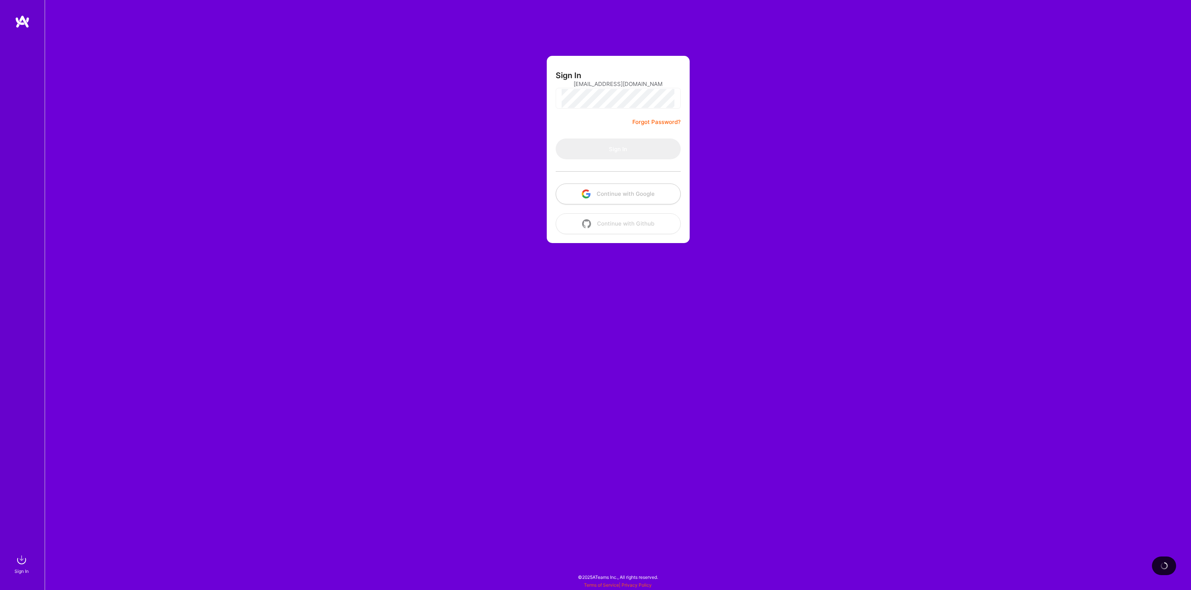 Image resolution: width=1191 pixels, height=590 pixels. What do you see at coordinates (569, 75) in the screenshot?
I see `h3: Sign In` at bounding box center [569, 75].